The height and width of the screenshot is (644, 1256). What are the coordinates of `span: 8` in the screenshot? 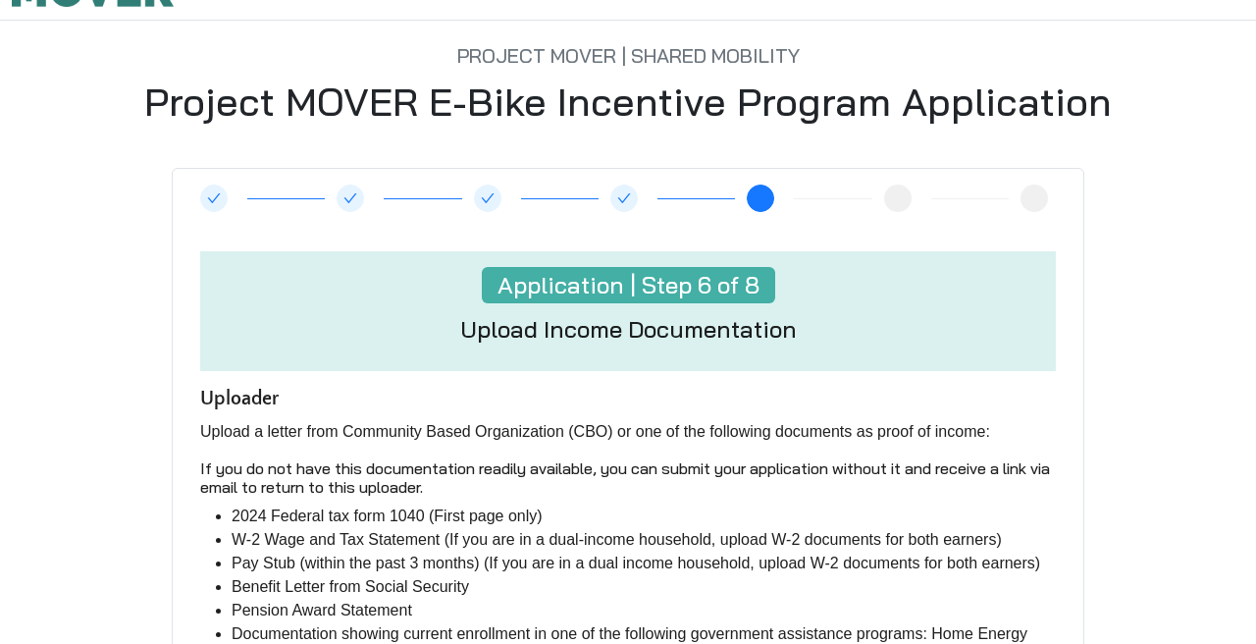 It's located at (1034, 199).